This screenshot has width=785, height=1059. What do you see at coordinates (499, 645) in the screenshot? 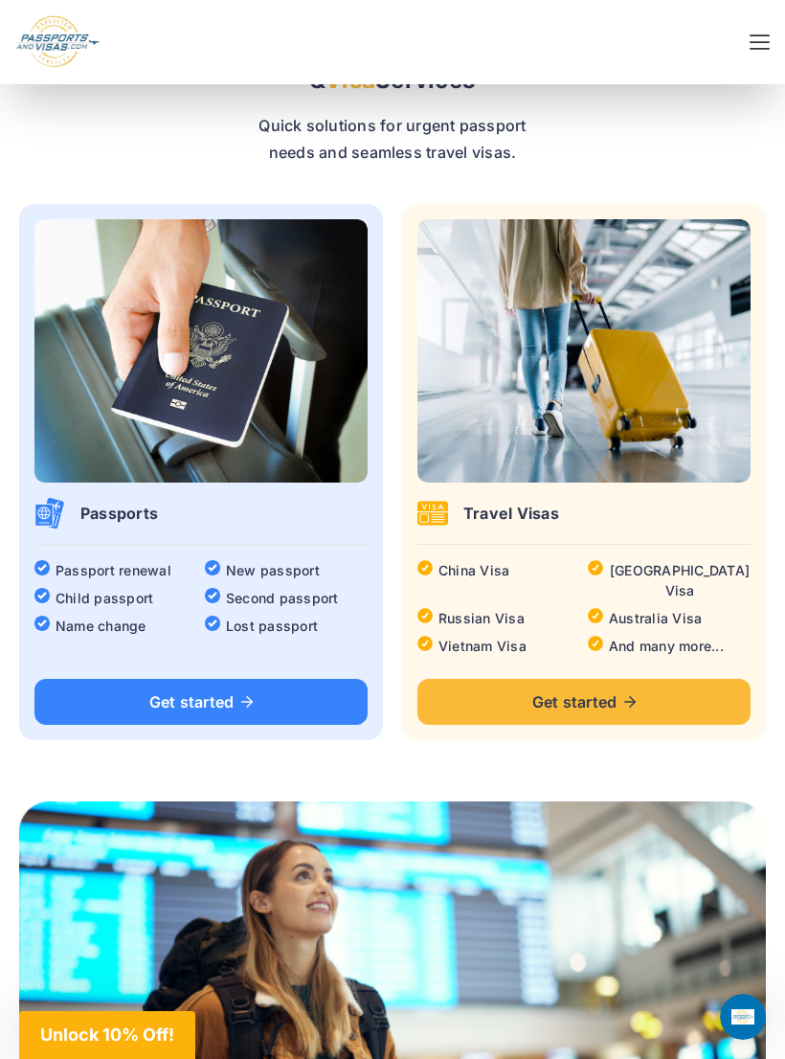
I see `li: Vietnam Visa` at bounding box center [499, 645].